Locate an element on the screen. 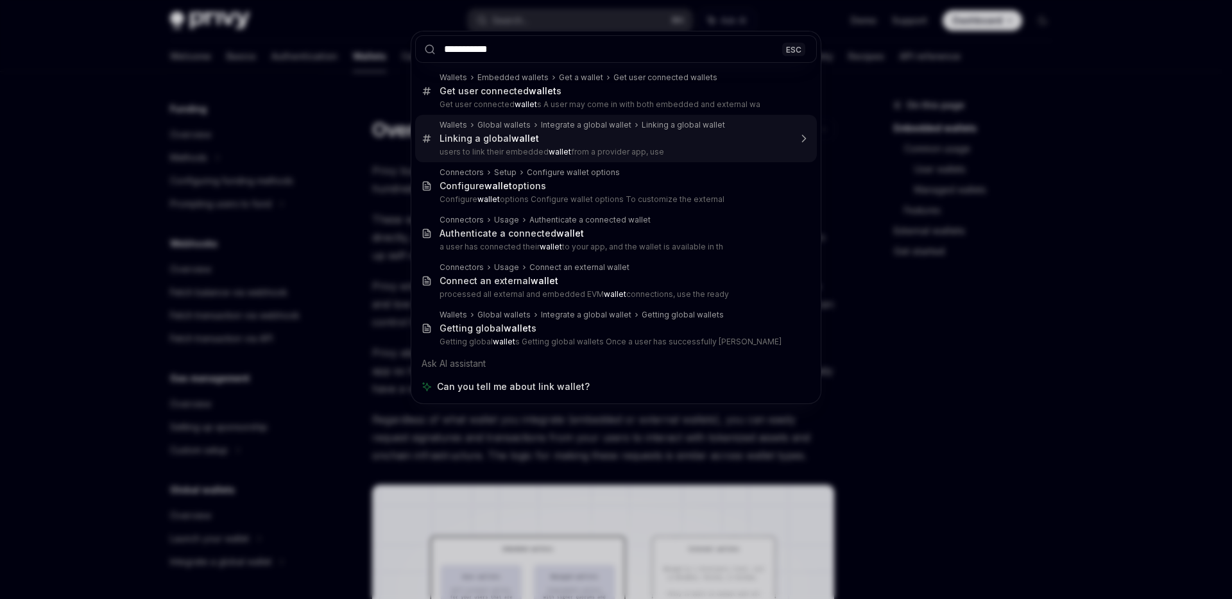 The image size is (1232, 599). div: Connect an external wallet is located at coordinates (579, 267).